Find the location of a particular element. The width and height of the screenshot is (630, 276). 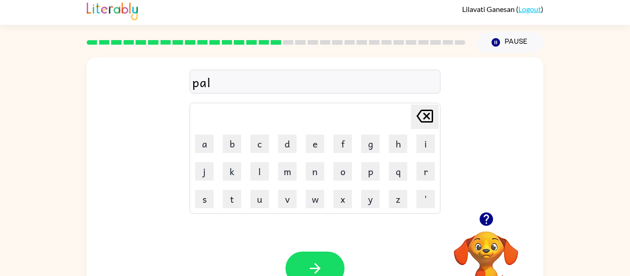

button: v is located at coordinates (287, 199).